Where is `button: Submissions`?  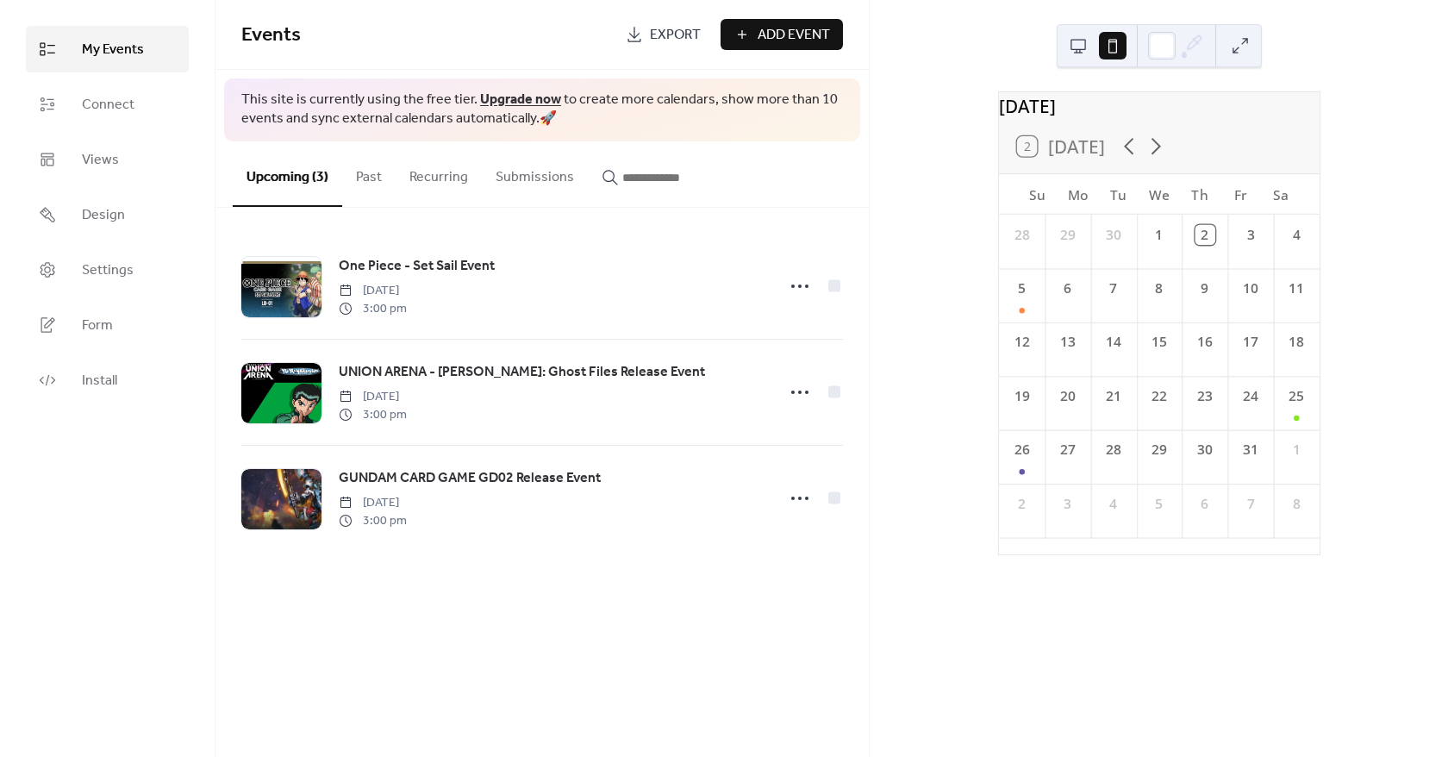 button: Submissions is located at coordinates (534, 173).